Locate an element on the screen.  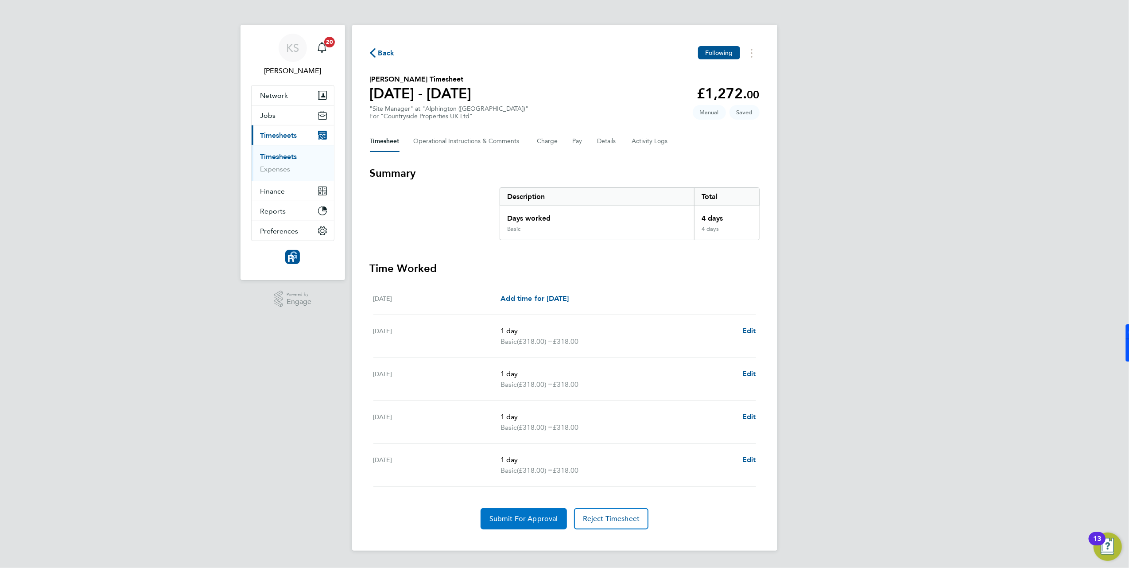
button: Timesheets Menu is located at coordinates (751, 53).